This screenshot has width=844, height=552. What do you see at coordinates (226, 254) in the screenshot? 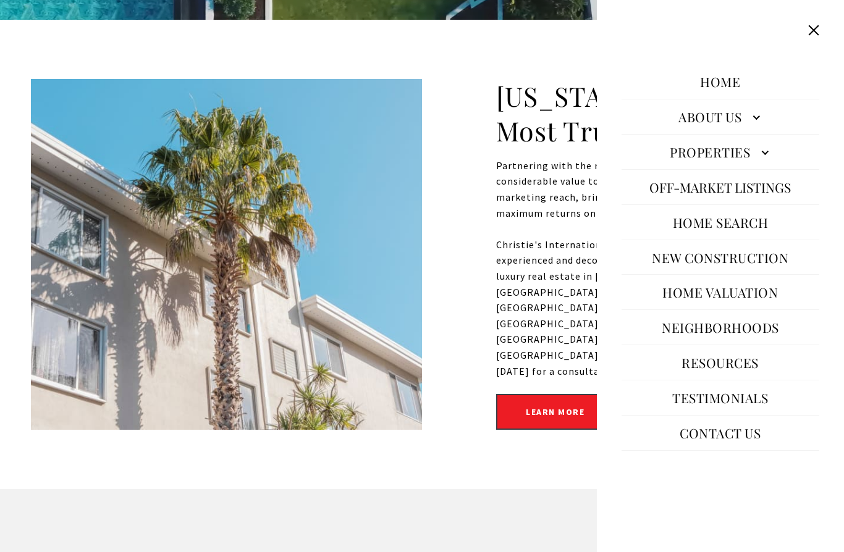
I see `img: a palm tree in front of a building` at bounding box center [226, 254].